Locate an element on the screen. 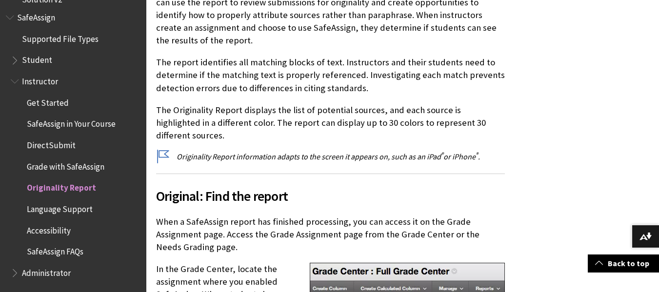 Image resolution: width=659 pixels, height=292 pixels. p: The report identifies all matching blocks of text. Instructors and their students need to determi... is located at coordinates (330, 75).